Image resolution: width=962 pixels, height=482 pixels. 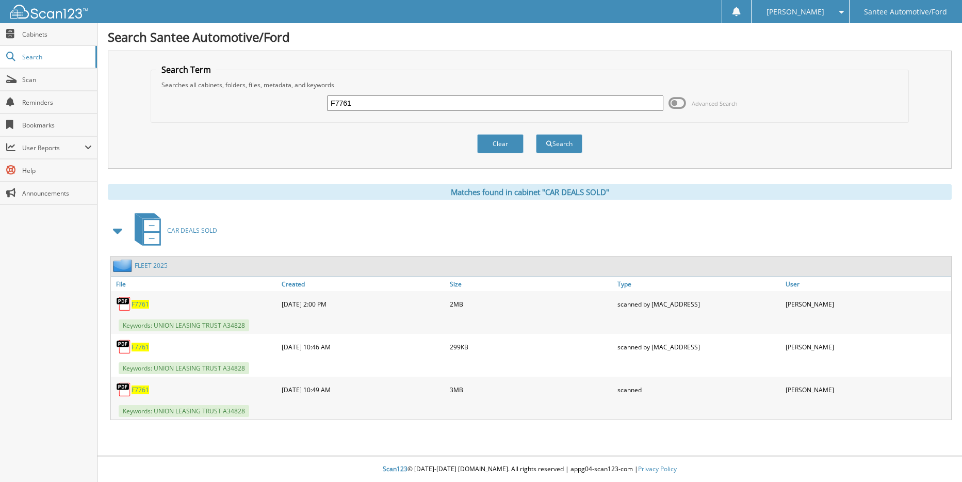 I want to click on div: Matches found in cabinet "CAR DEALS SOLD", so click(x=530, y=192).